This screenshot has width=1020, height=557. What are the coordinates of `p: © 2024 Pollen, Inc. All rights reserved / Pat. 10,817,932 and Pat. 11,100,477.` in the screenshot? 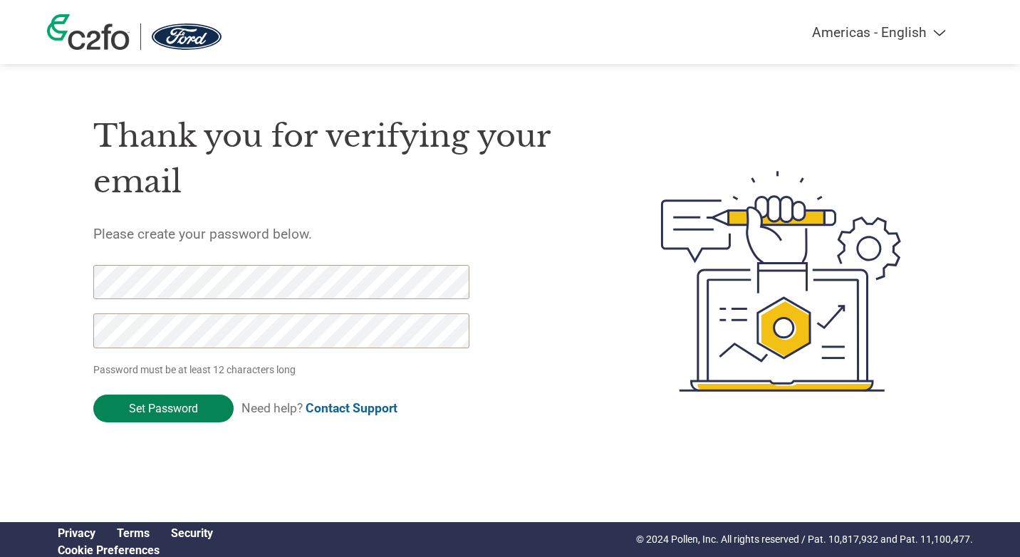 It's located at (804, 539).